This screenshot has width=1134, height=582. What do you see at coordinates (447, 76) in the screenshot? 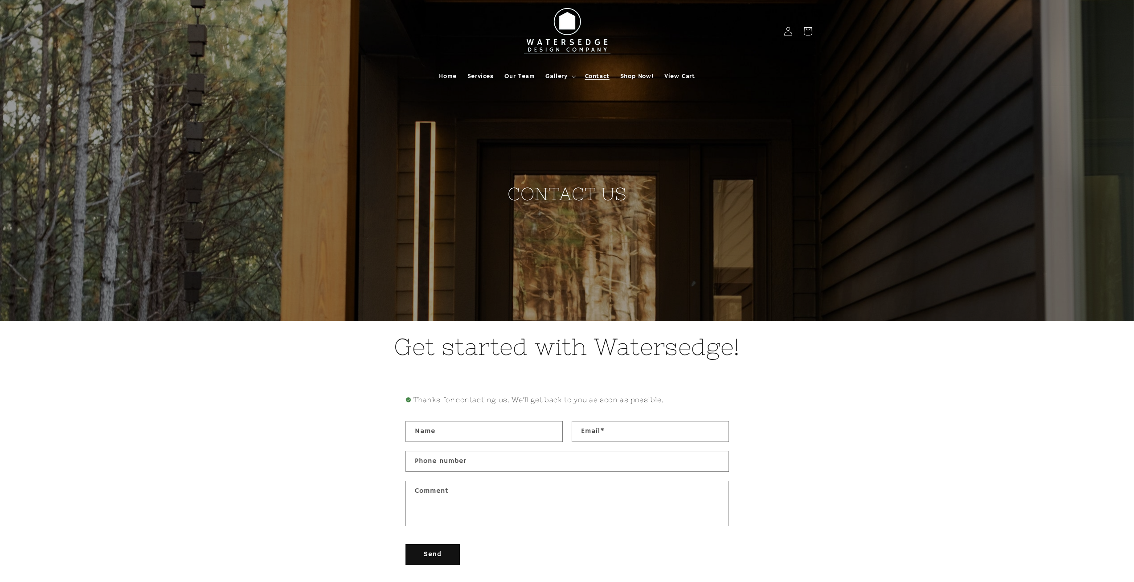
I see `span: Home` at bounding box center [447, 76].